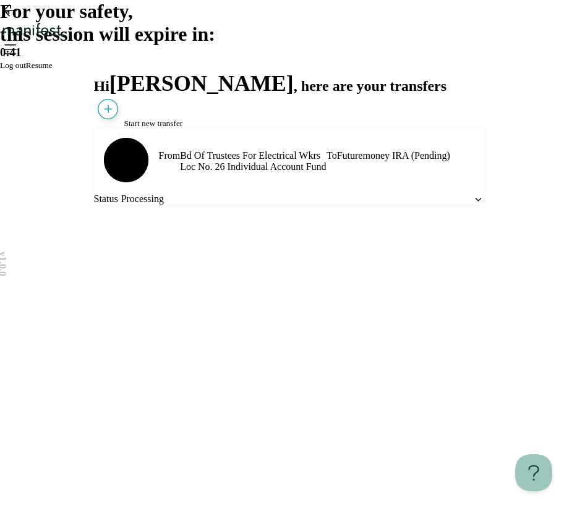 The height and width of the screenshot is (516, 577). What do you see at coordinates (253, 161) in the screenshot?
I see `span: Bd Of Trustees For Electrical Wkrs Loc No. 26 Individual Account Fund` at bounding box center [253, 161].